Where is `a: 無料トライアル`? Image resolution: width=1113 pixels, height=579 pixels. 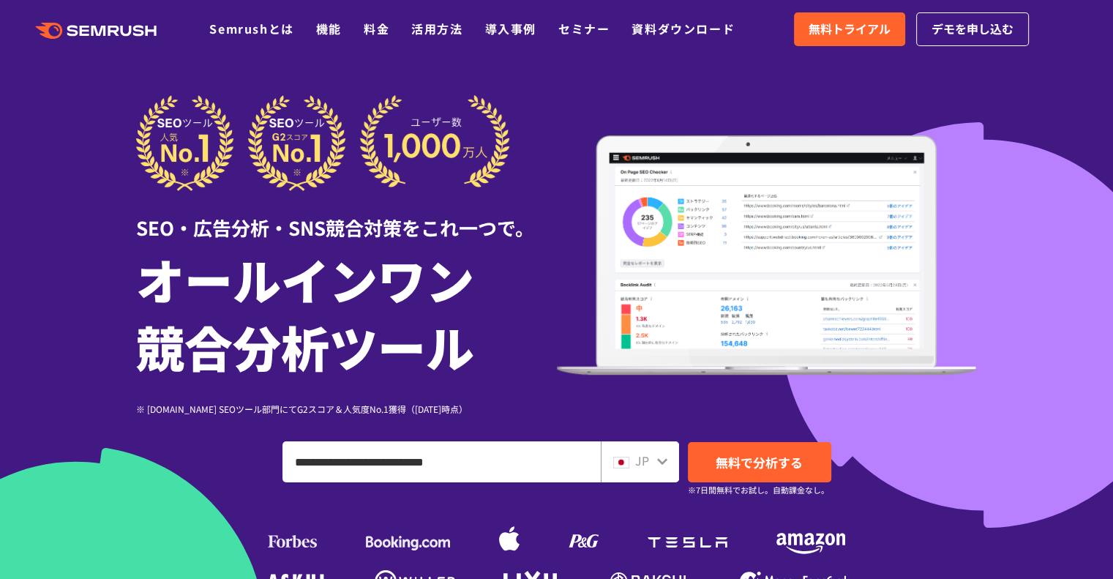 a: 無料トライアル is located at coordinates (849, 29).